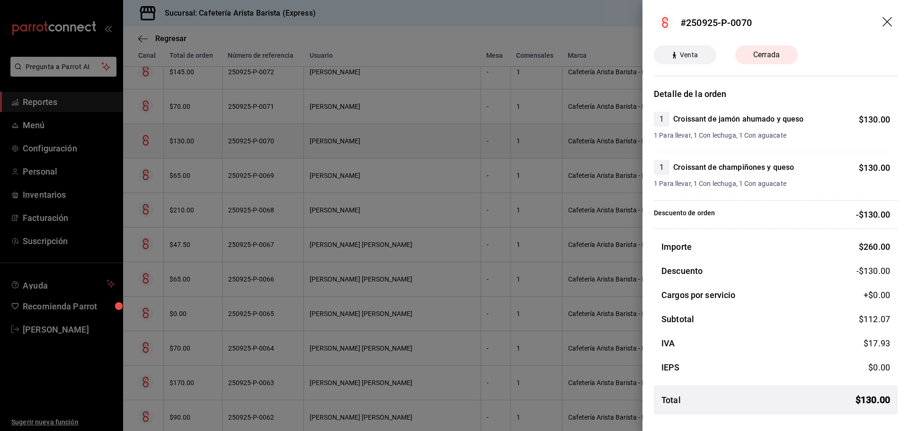 This screenshot has width=909, height=431. Describe the element at coordinates (668, 343) in the screenshot. I see `h3: IVA` at that location.